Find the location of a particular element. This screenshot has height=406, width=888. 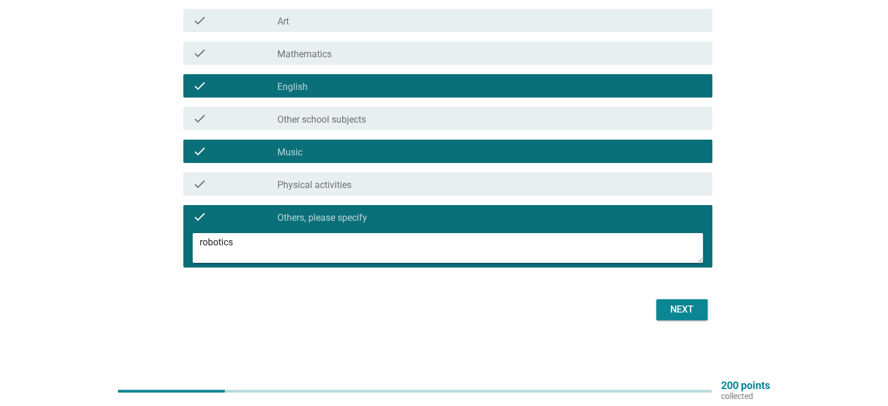

label: Others, please specify is located at coordinates (322, 218).